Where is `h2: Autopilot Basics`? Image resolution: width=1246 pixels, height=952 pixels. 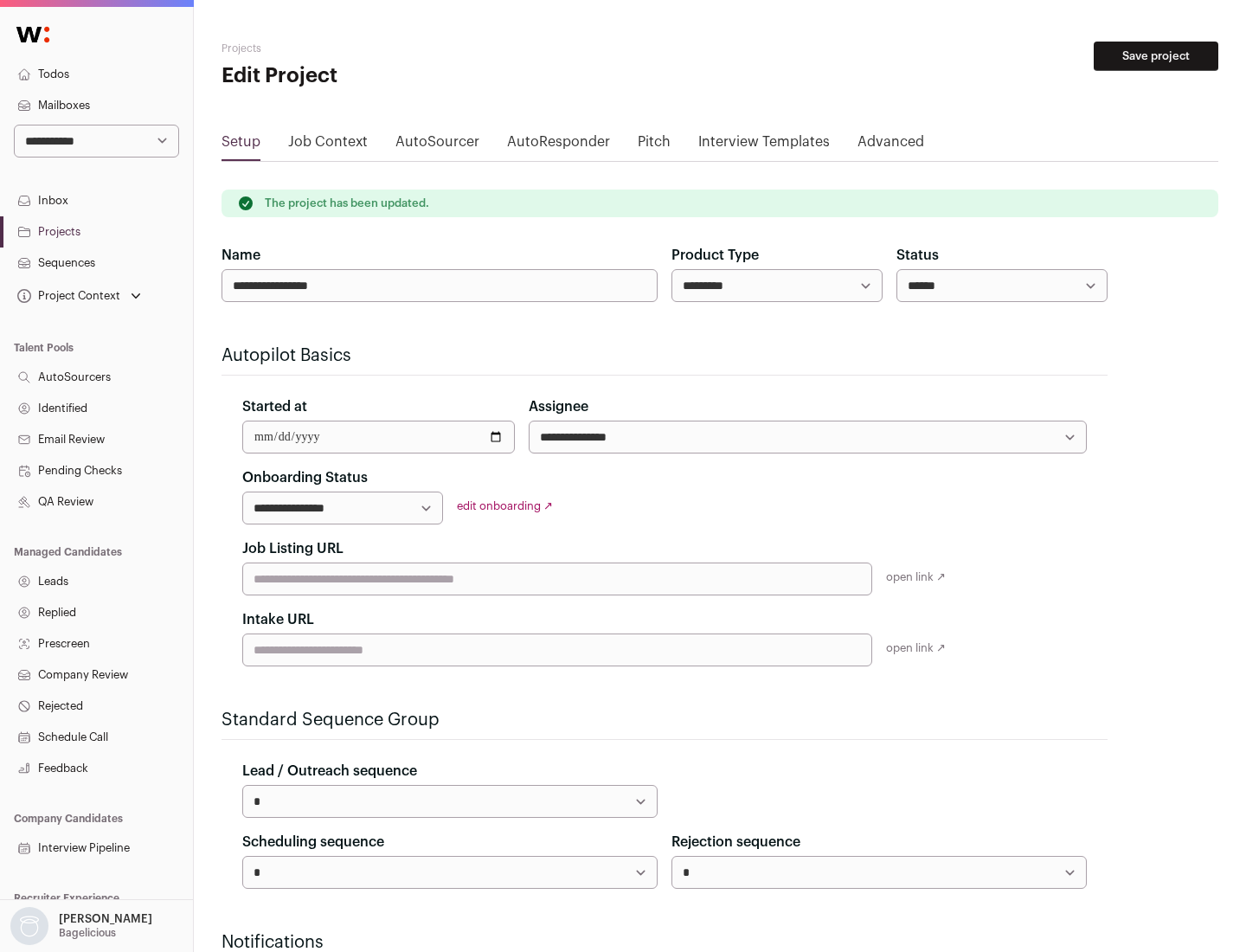 h2: Autopilot Basics is located at coordinates (665, 356).